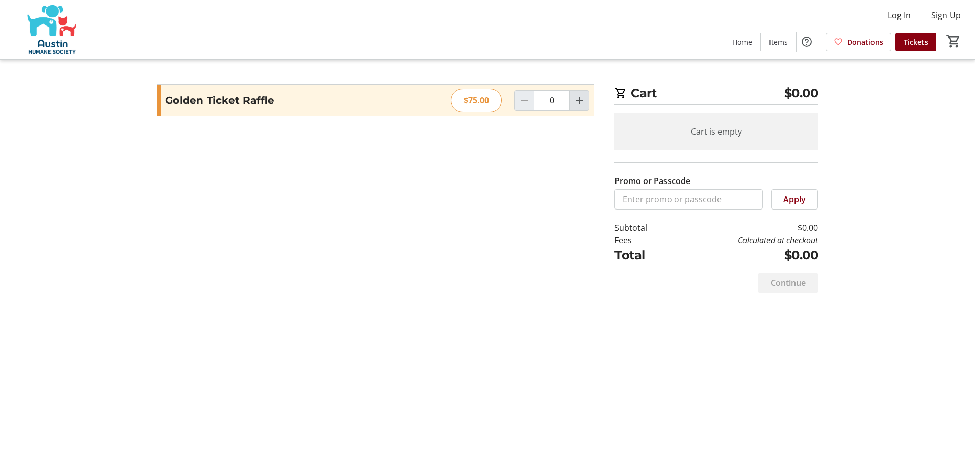  What do you see at coordinates (946, 15) in the screenshot?
I see `span: Sign Up` at bounding box center [946, 15].